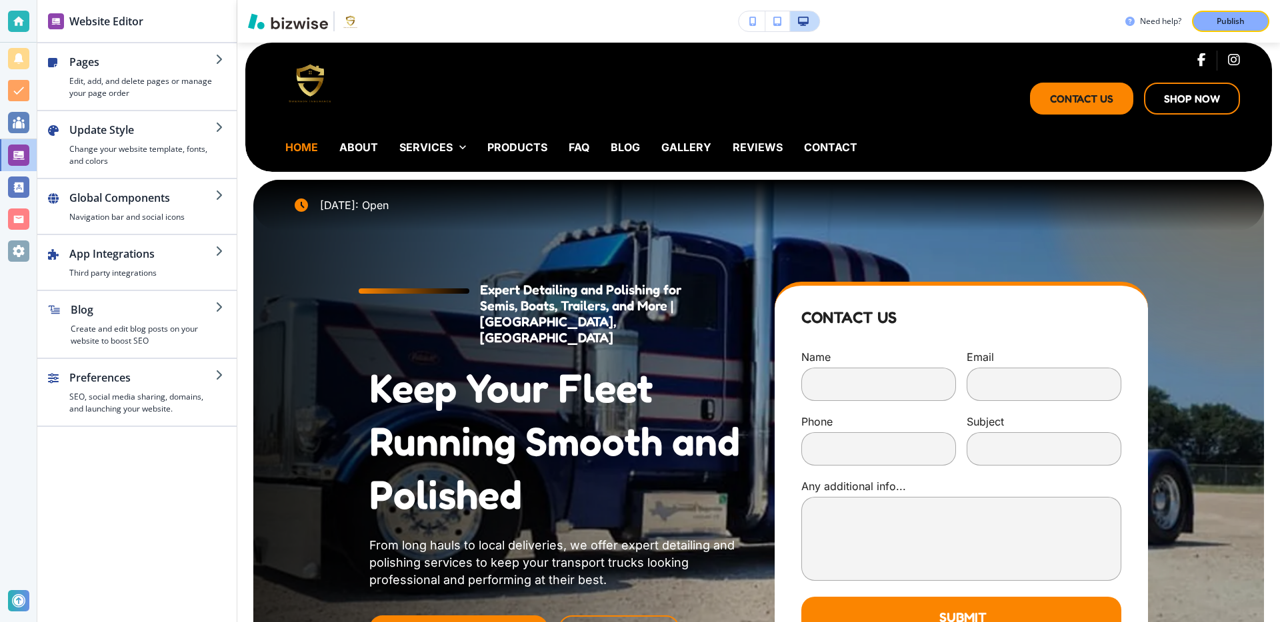 The height and width of the screenshot is (622, 1280). Describe the element at coordinates (143, 310) in the screenshot. I see `h2: Blog` at that location.